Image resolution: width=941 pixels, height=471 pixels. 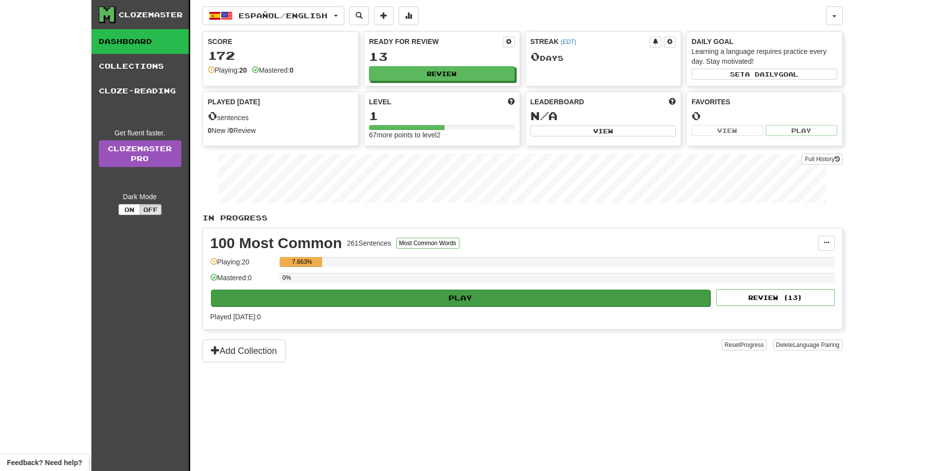 I want to click on a: ClozemasterPro, so click(x=140, y=154).